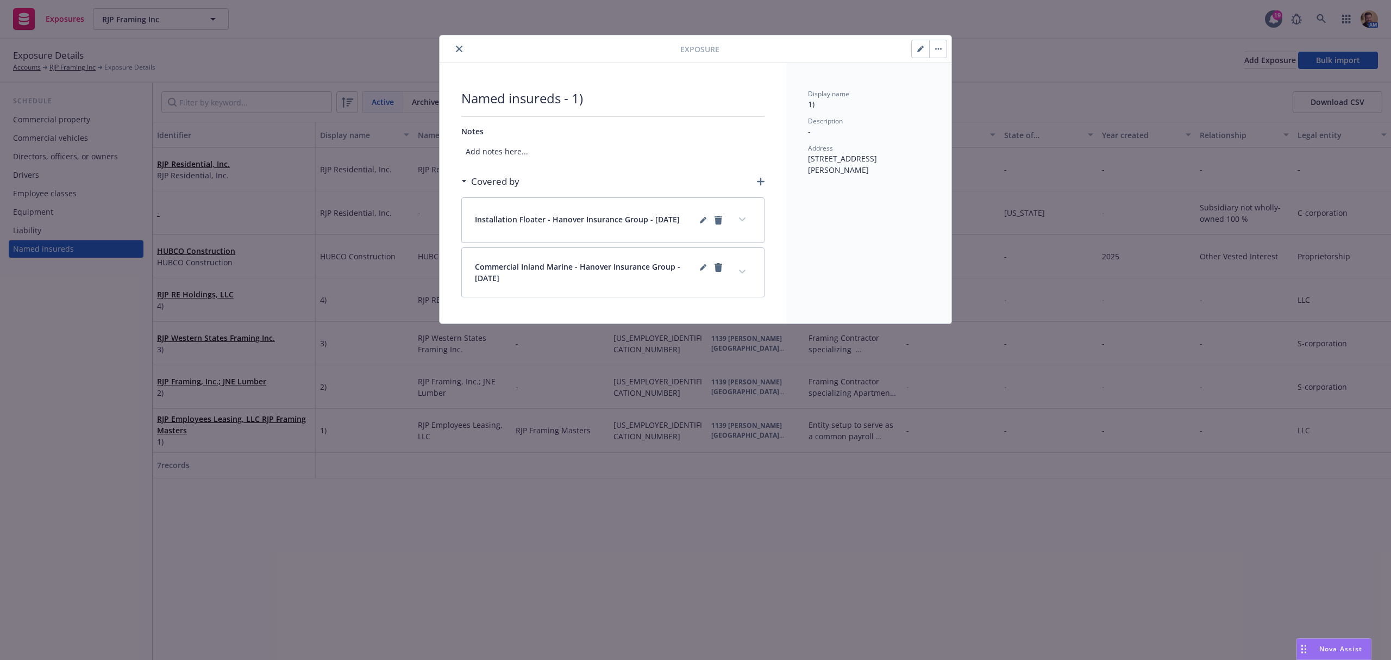 Image resolution: width=1391 pixels, height=660 pixels. Describe the element at coordinates (459, 49) in the screenshot. I see `button: close` at that location.